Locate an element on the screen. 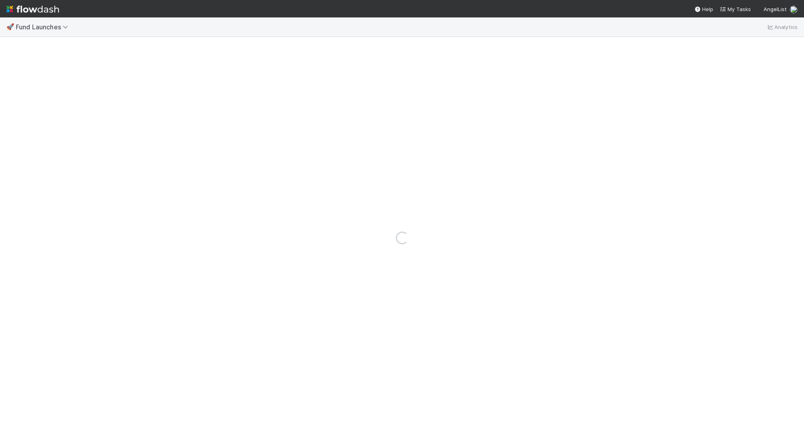  a: My Tasks is located at coordinates (735, 9).